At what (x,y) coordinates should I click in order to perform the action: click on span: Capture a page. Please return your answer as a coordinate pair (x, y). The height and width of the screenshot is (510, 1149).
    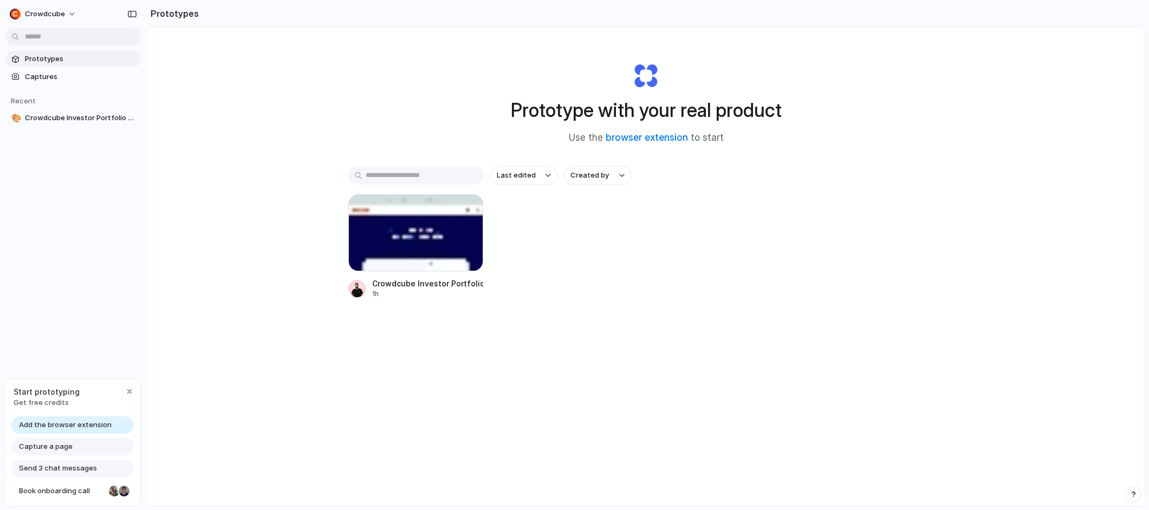
    Looking at the image, I should click on (45, 447).